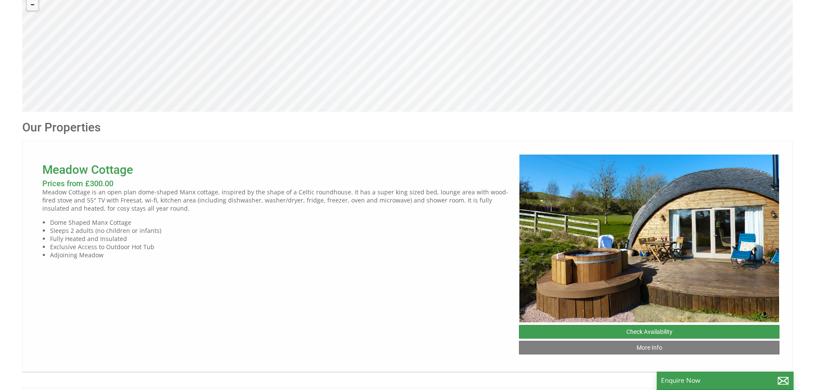  Describe the element at coordinates (273, 127) in the screenshot. I see `h1: Our Properties` at that location.